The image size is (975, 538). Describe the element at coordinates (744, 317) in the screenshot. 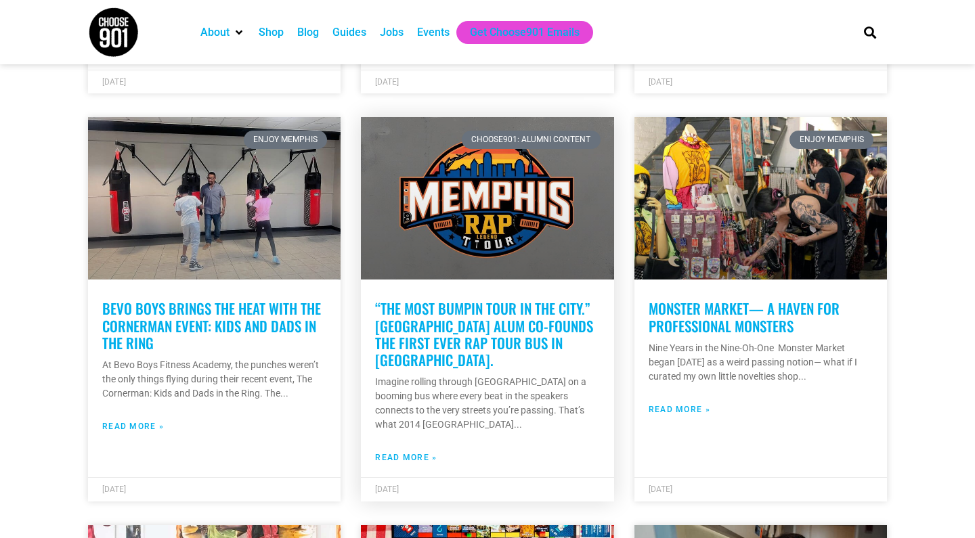

I see `a: Monster Market— A Haven for Professional Monsters` at that location.